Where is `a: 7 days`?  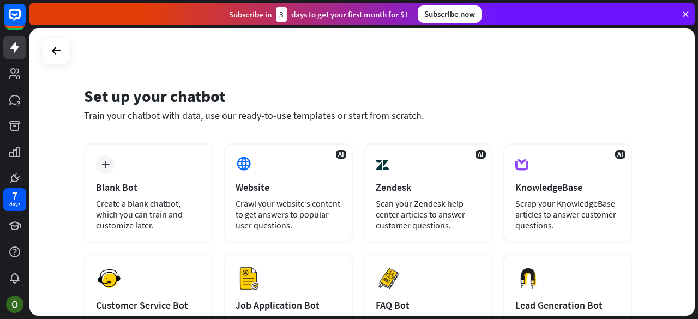 a: 7 days is located at coordinates (15, 199).